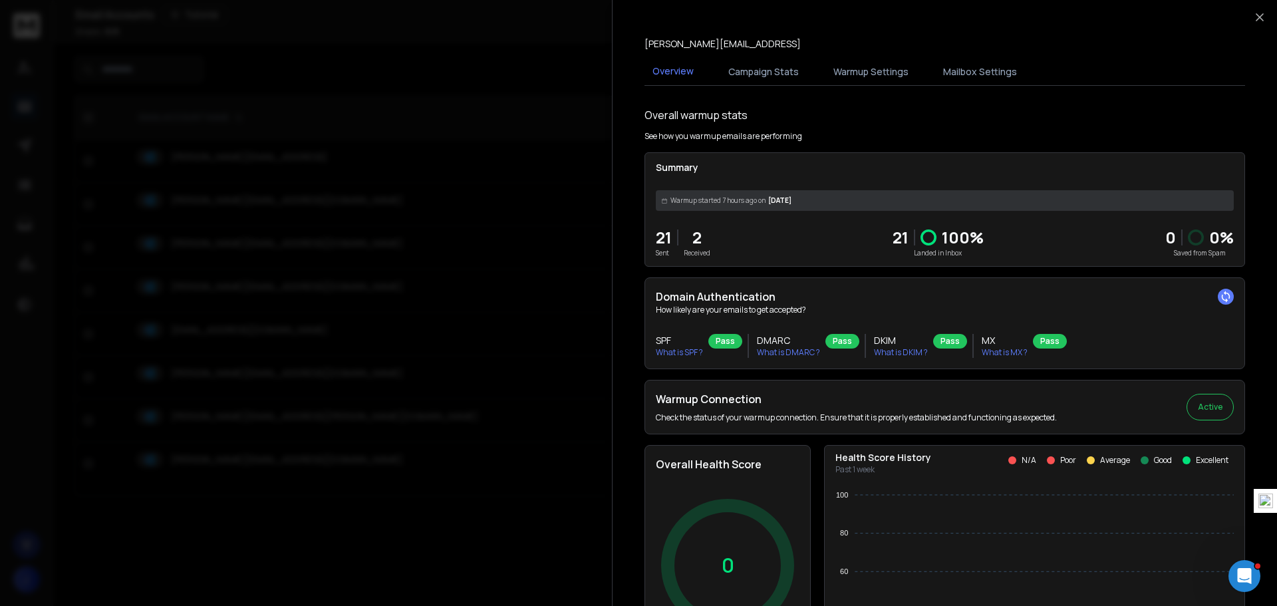  Describe the element at coordinates (980, 72) in the screenshot. I see `button: Mailbox Settings` at that location.